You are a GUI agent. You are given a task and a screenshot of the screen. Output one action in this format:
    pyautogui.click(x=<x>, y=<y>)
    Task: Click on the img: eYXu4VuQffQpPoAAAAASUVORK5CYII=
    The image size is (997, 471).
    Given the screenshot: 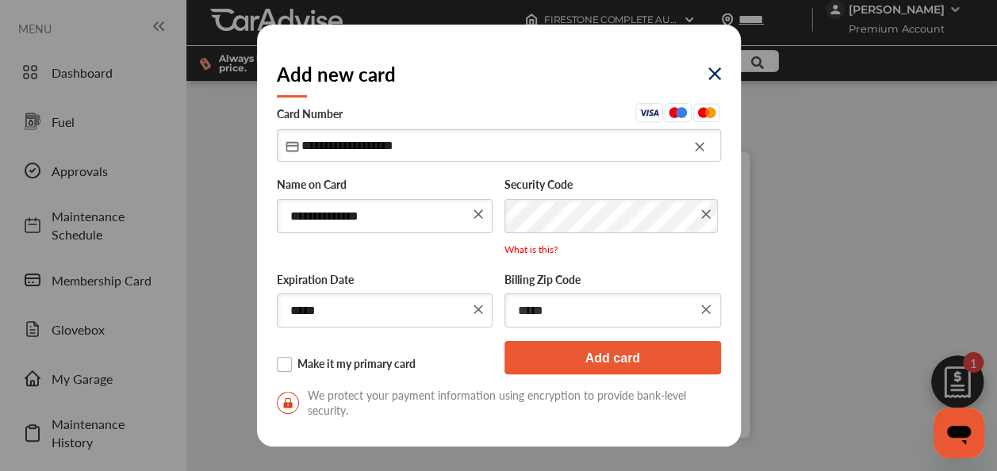 What is the action you would take?
    pyautogui.click(x=714, y=74)
    